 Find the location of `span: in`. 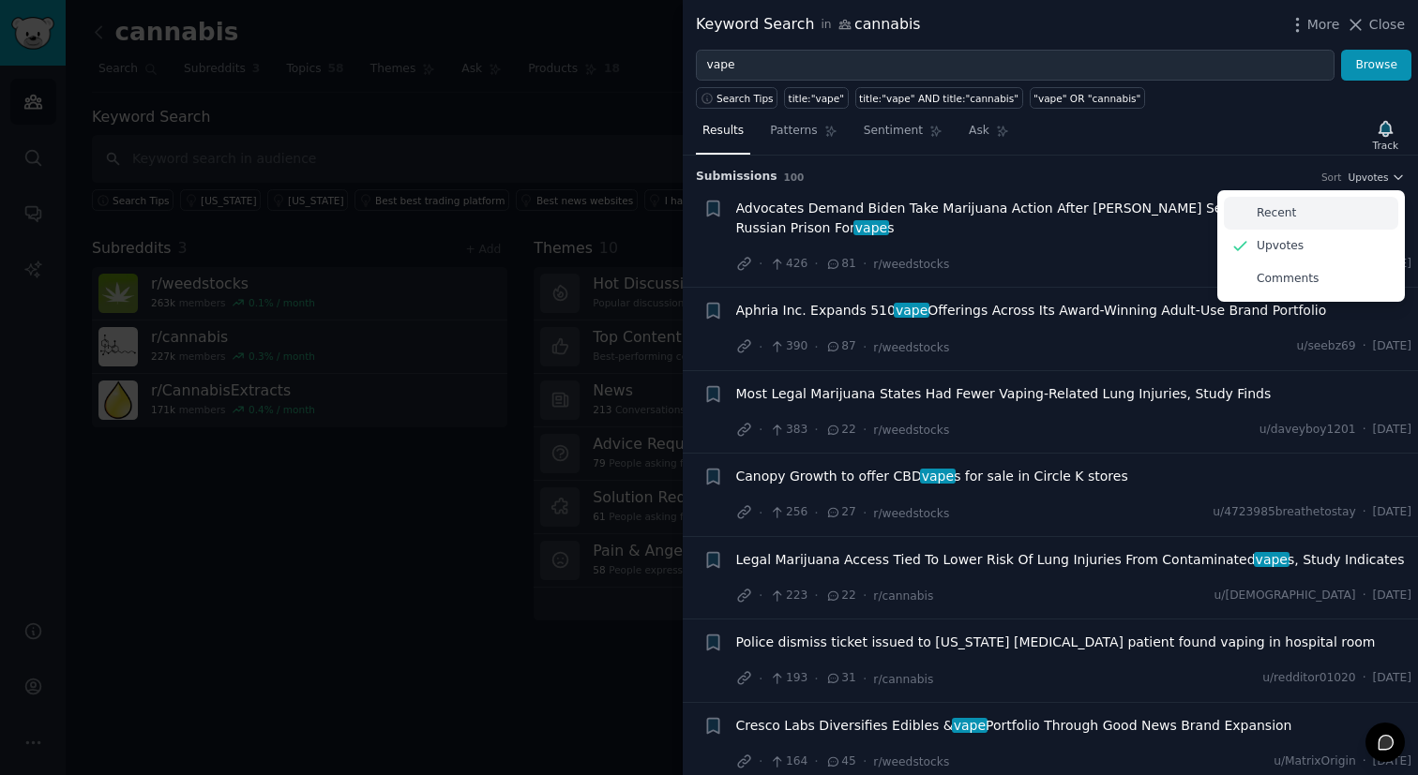

span: in is located at coordinates (825, 25).